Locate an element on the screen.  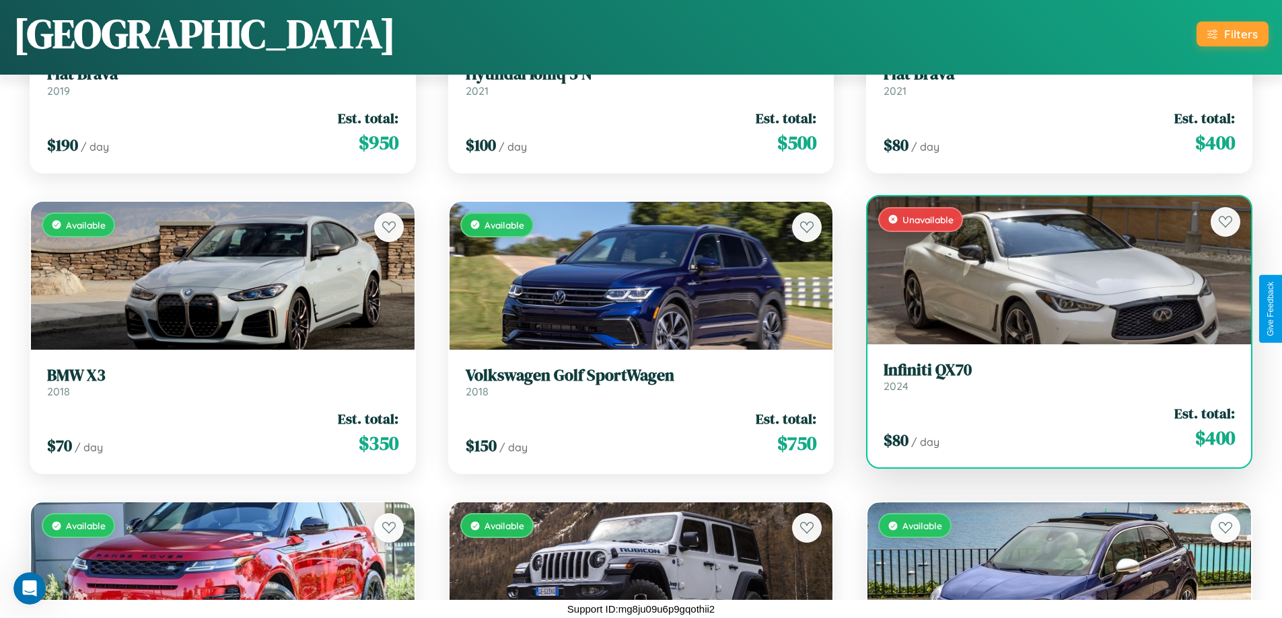
span: 2024 is located at coordinates (895, 386).